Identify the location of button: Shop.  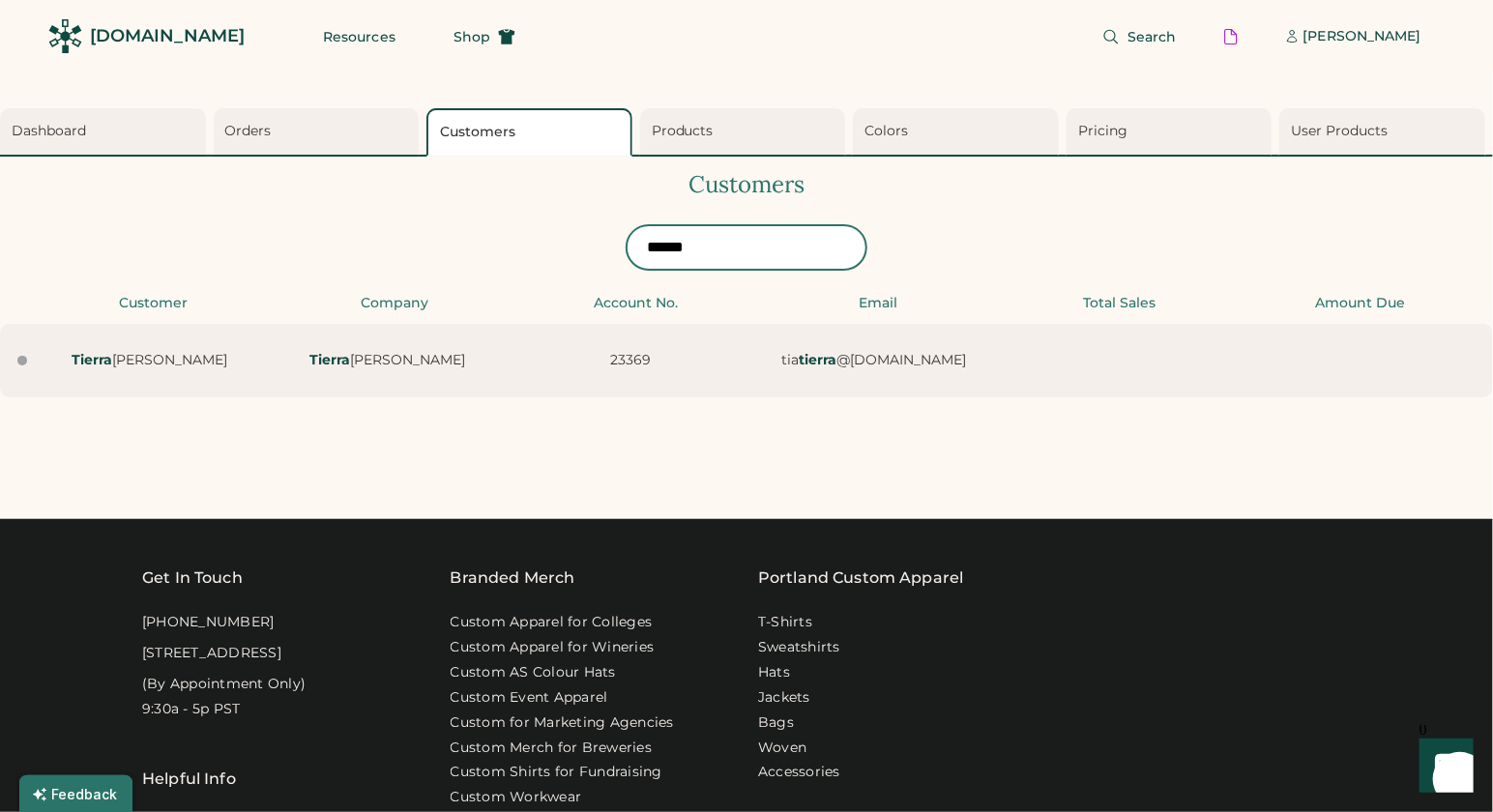
(484, 37).